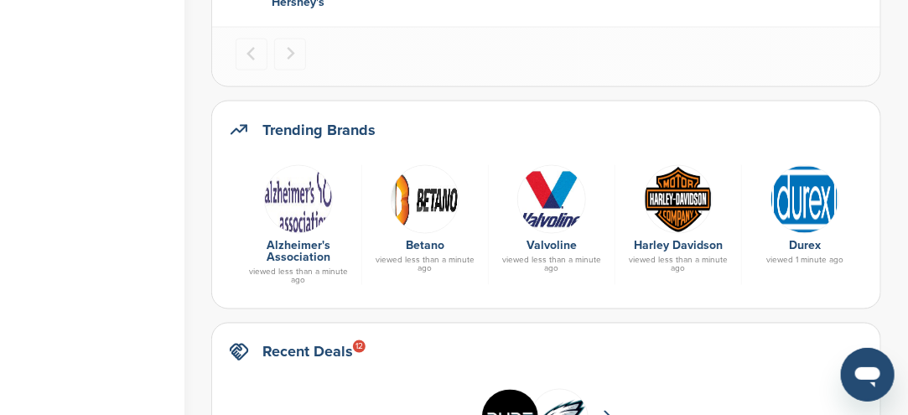 The image size is (908, 415). What do you see at coordinates (298, 199) in the screenshot?
I see `a: Logo 2013 07 22 15 07` at bounding box center [298, 199].